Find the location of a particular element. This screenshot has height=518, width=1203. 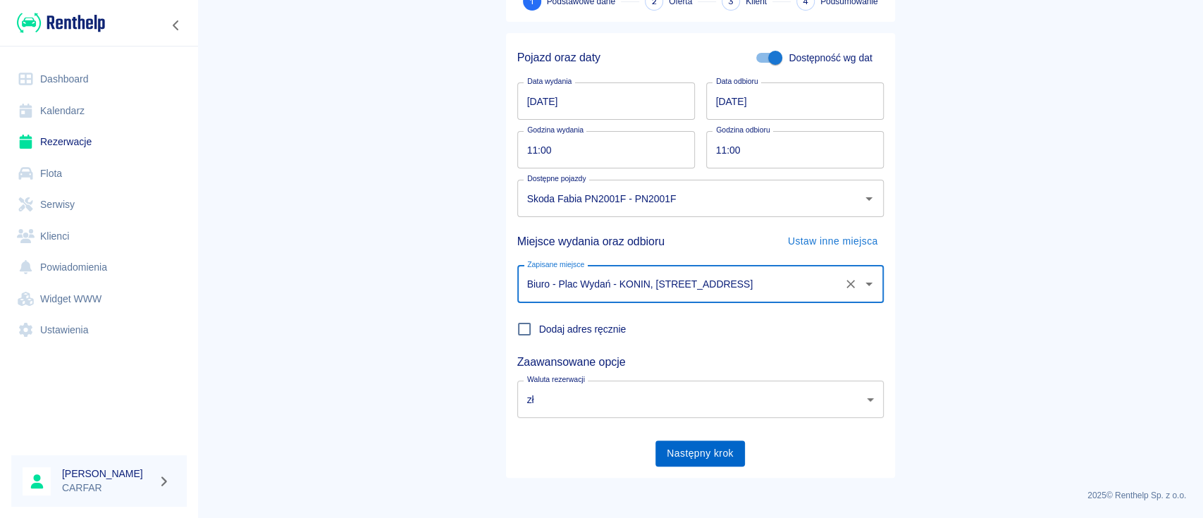

span: Dodaj adres ręcznie is located at coordinates (583, 329).